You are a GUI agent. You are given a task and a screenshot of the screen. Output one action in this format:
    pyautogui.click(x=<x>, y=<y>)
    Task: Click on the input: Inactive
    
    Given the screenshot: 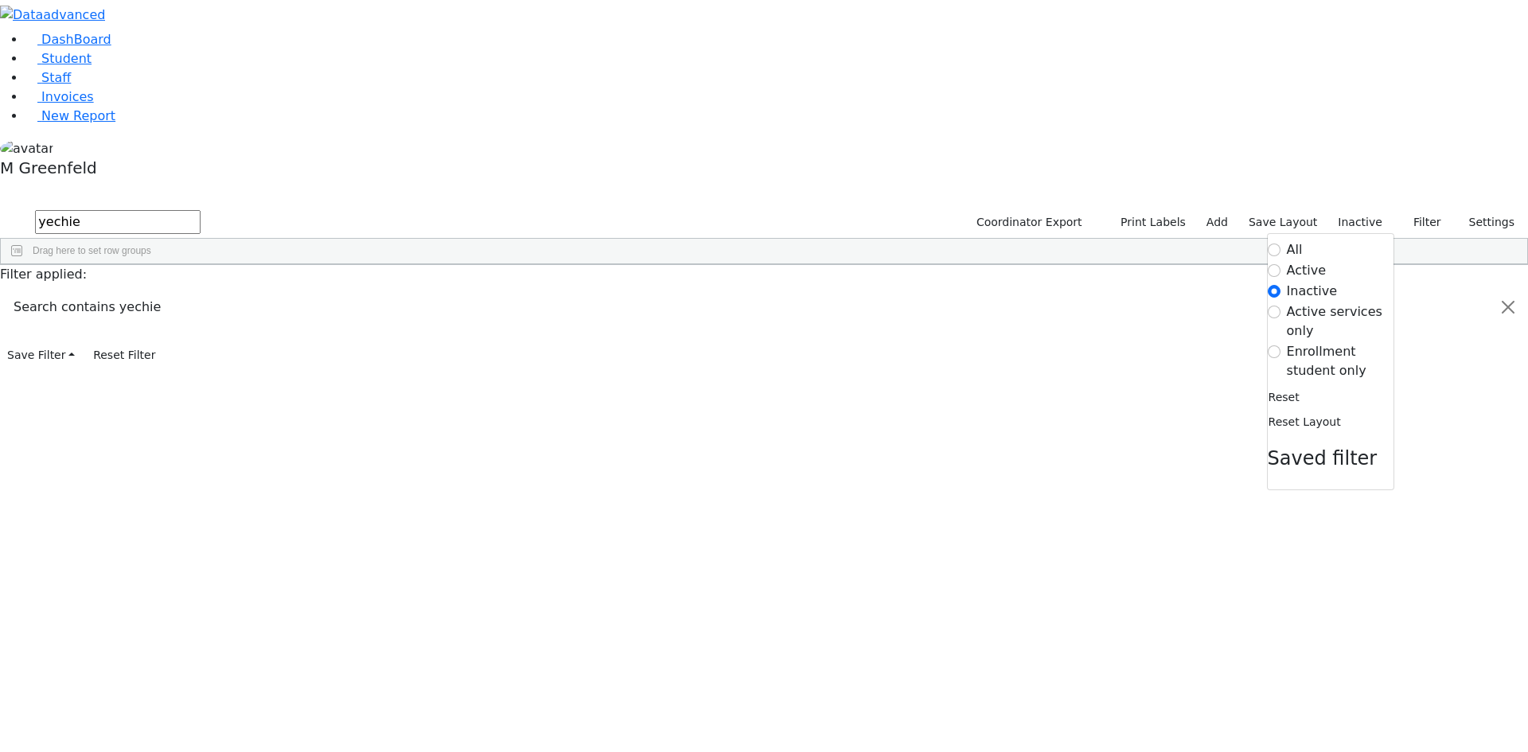 What is the action you would take?
    pyautogui.click(x=1274, y=291)
    